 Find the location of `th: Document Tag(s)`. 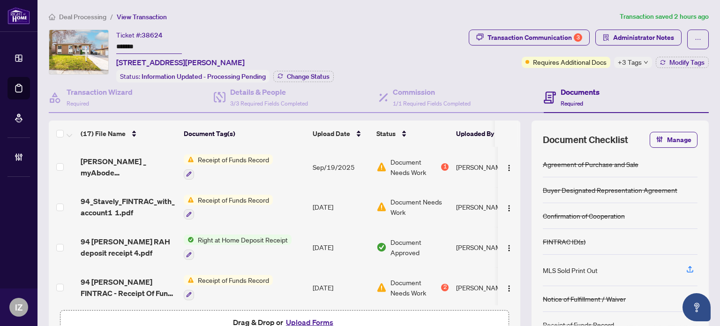

th: Document Tag(s) is located at coordinates (244, 134).